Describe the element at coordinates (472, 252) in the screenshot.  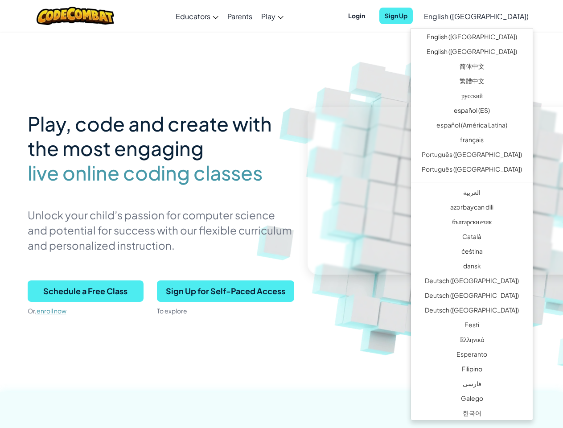
I see `a: čeština` at that location.